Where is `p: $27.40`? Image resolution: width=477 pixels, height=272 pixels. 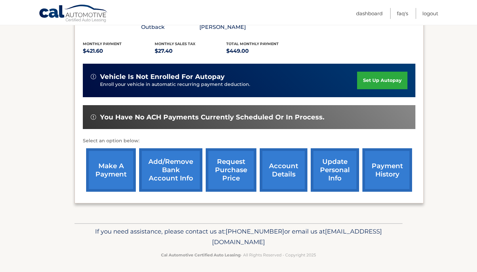 p: $27.40 is located at coordinates (191, 51).